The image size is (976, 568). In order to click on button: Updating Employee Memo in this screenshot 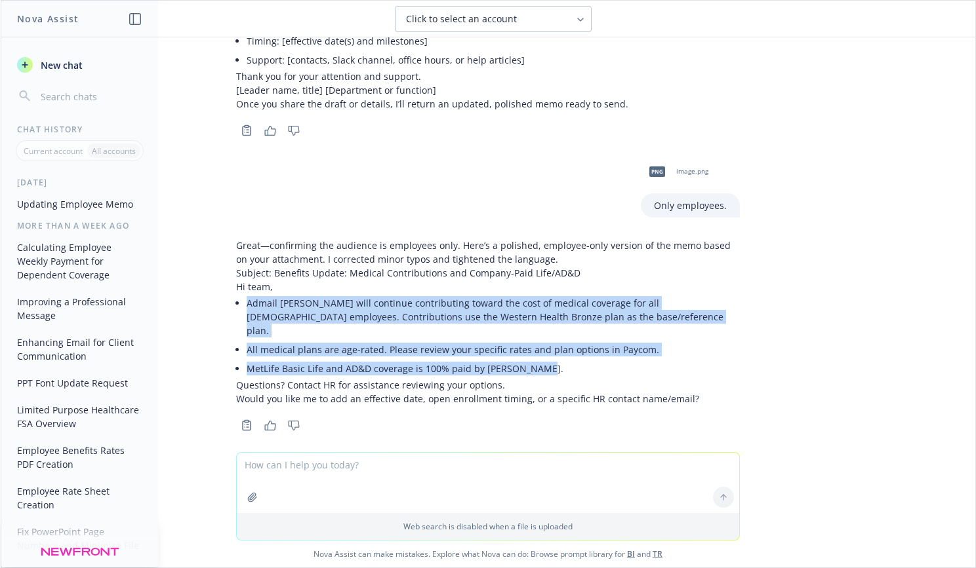, I will do `click(79, 204)`.